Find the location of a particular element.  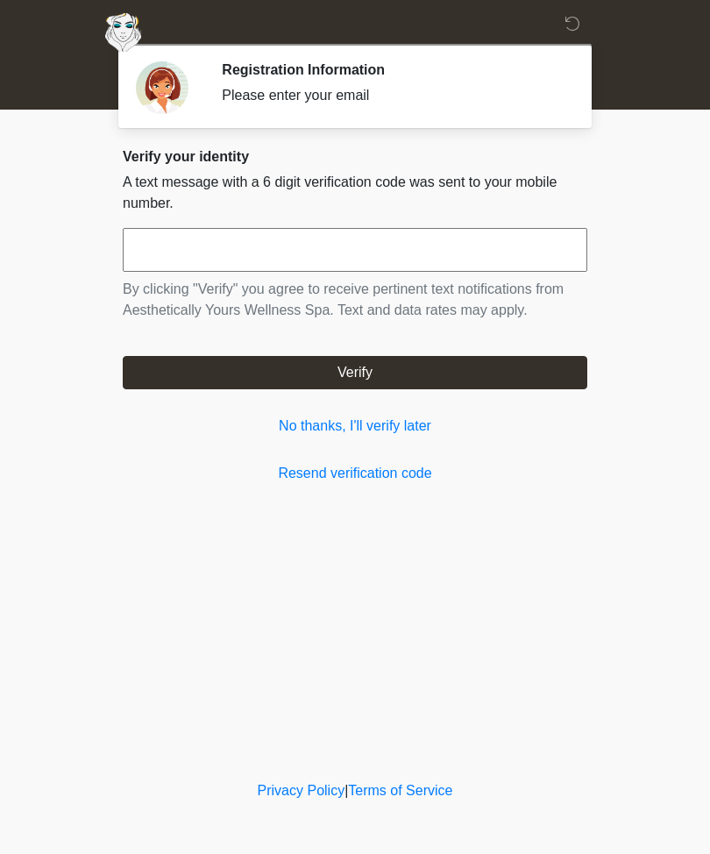

img: Agent Avatar is located at coordinates (162, 88).